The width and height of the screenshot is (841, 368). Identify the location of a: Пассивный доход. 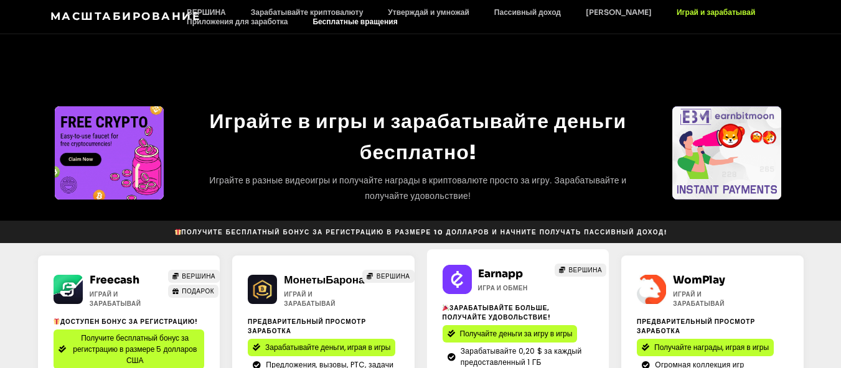
(527, 12).